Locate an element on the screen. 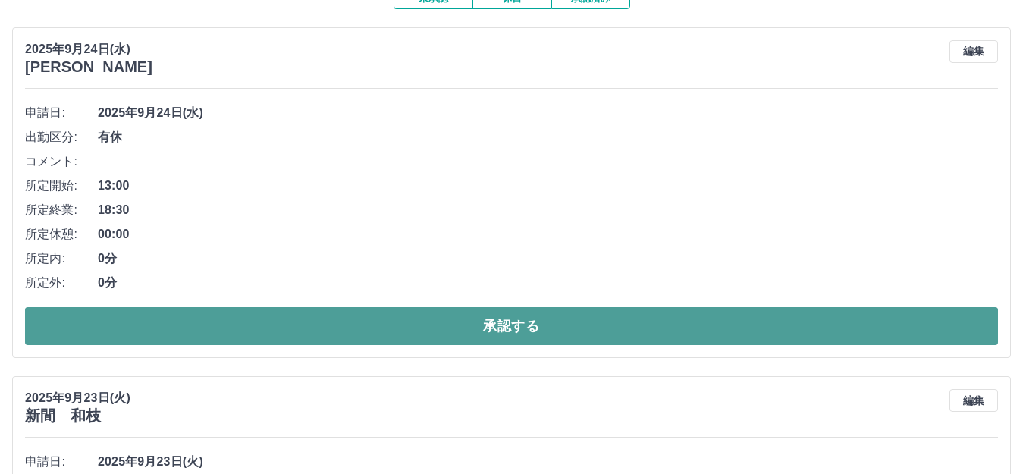 Image resolution: width=1023 pixels, height=474 pixels. span: 出勤区分: is located at coordinates (61, 137).